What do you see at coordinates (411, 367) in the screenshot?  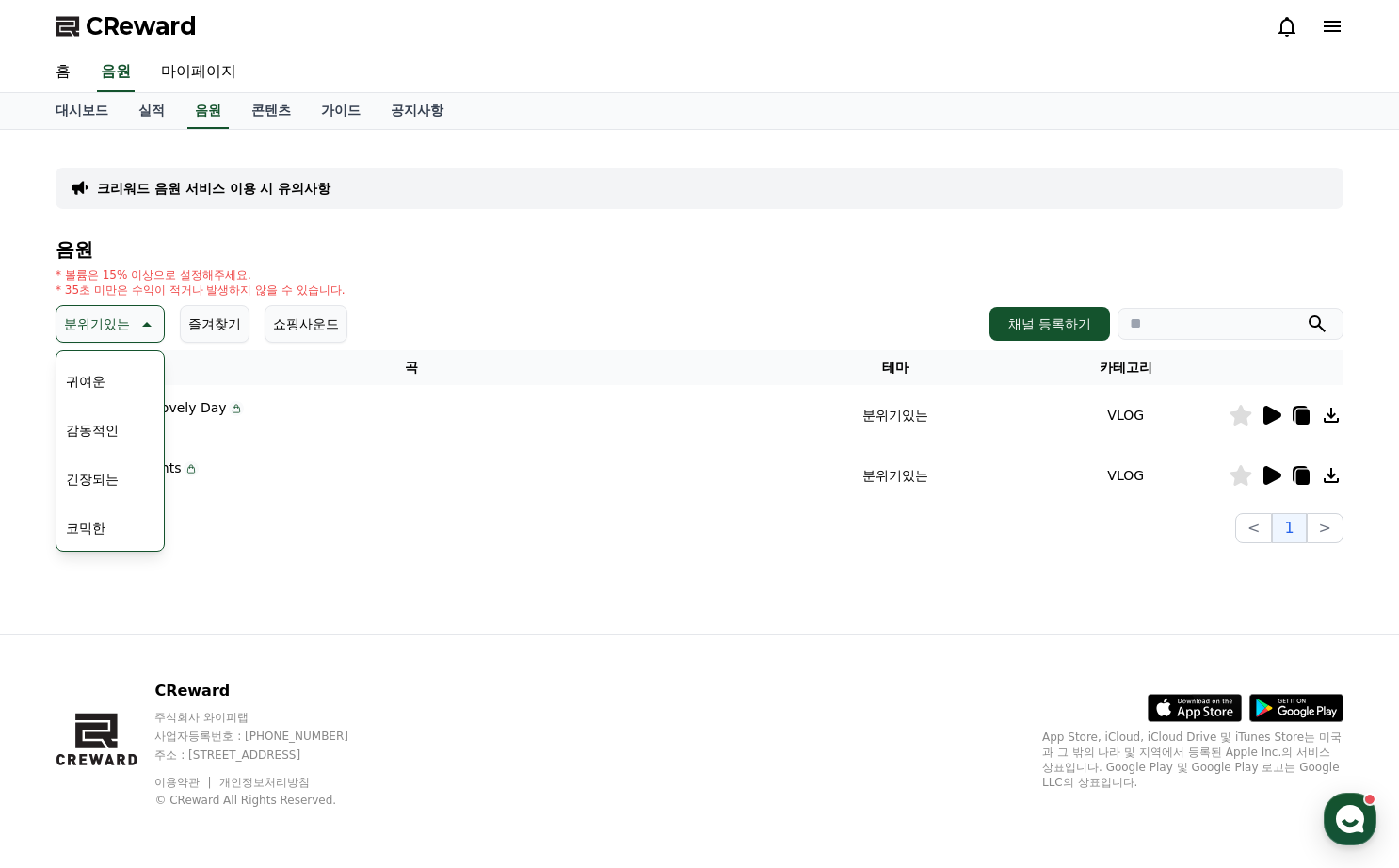 I see `th: 곡` at bounding box center [411, 367].